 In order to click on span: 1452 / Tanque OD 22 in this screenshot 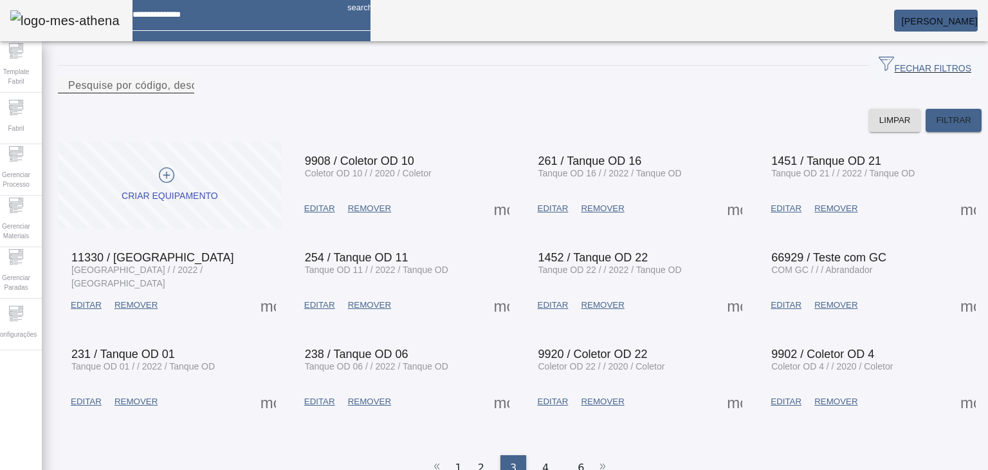, I will do `click(593, 257)`.